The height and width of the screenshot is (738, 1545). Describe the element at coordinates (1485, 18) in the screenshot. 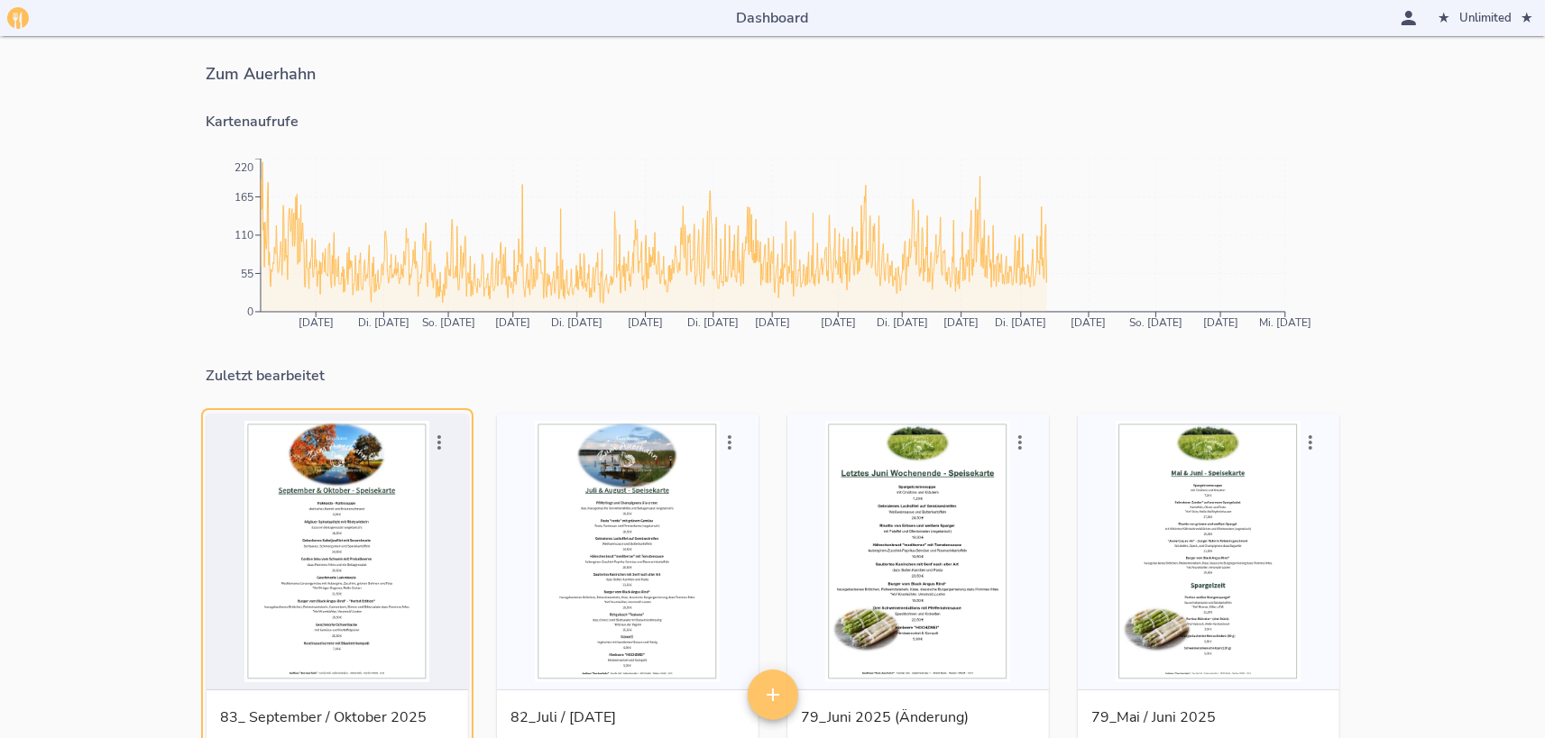

I see `span: Unlimited` at that location.